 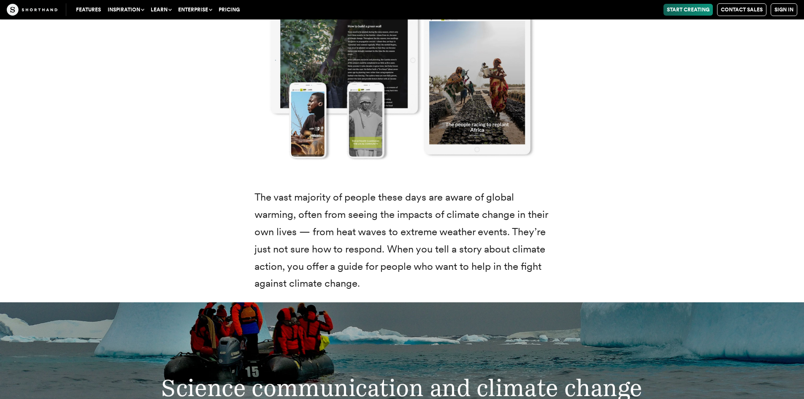 What do you see at coordinates (742, 10) in the screenshot?
I see `a: Contact Sales` at bounding box center [742, 10].